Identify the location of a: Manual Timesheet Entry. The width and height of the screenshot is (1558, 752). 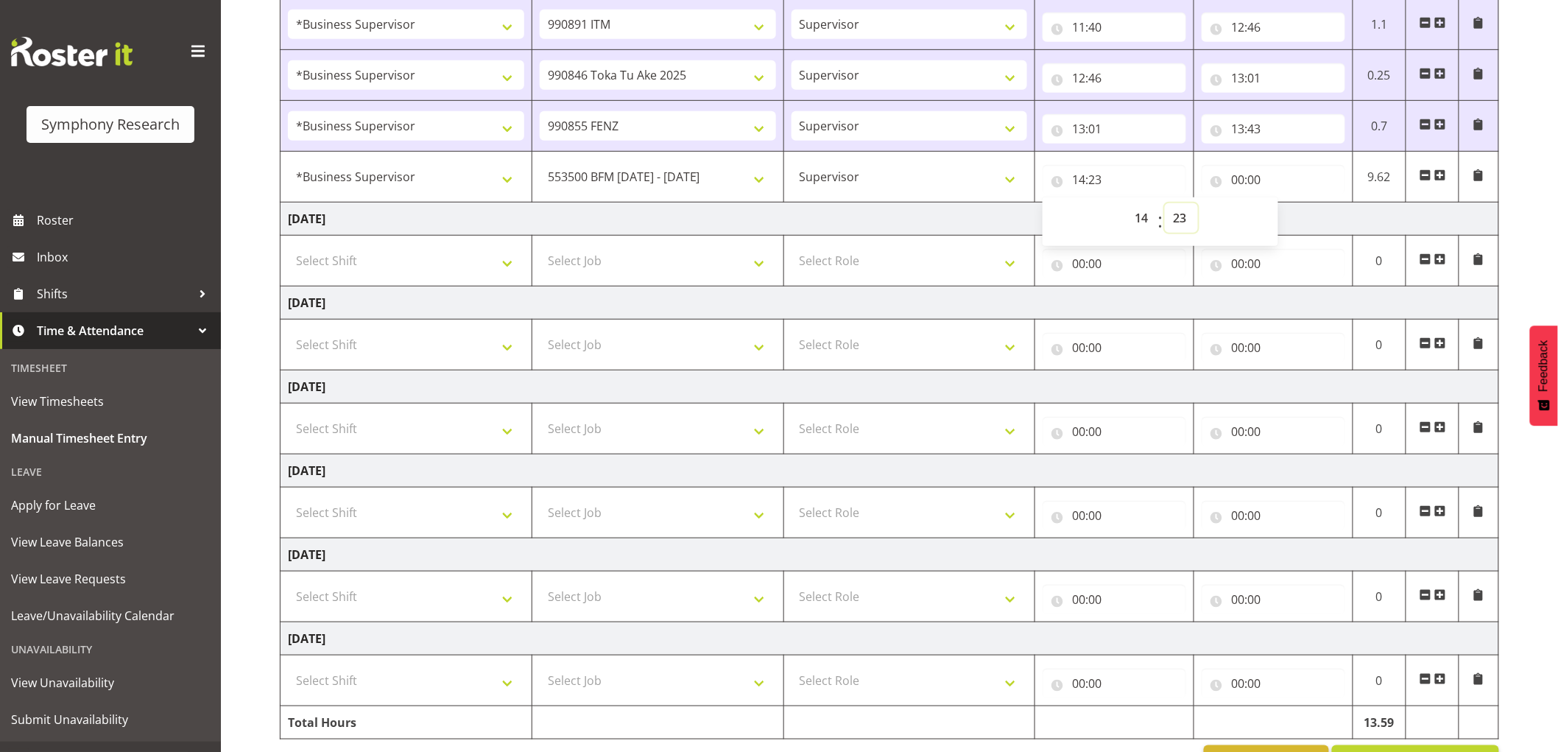
(110, 438).